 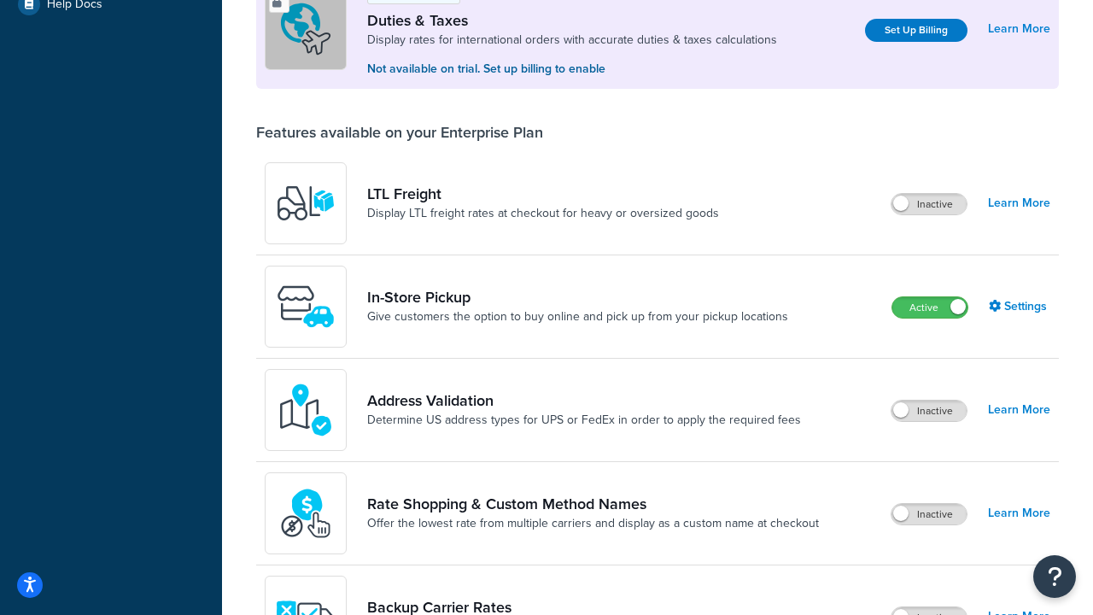 I want to click on a: Give customers the option to buy online and pick up from your pickup locations, so click(x=577, y=317).